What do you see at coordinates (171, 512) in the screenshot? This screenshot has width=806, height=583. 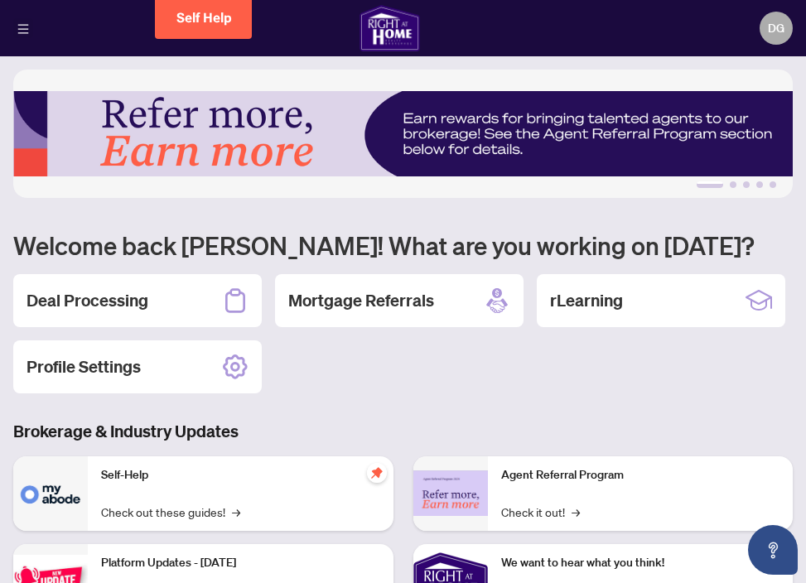 I see `a: Check out these guides!→` at bounding box center [171, 512].